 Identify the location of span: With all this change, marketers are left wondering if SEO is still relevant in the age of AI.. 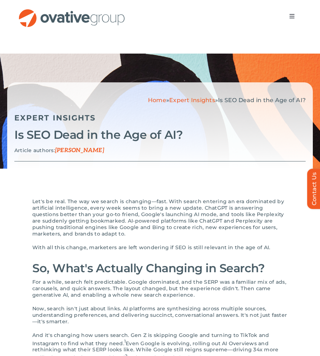
(151, 247).